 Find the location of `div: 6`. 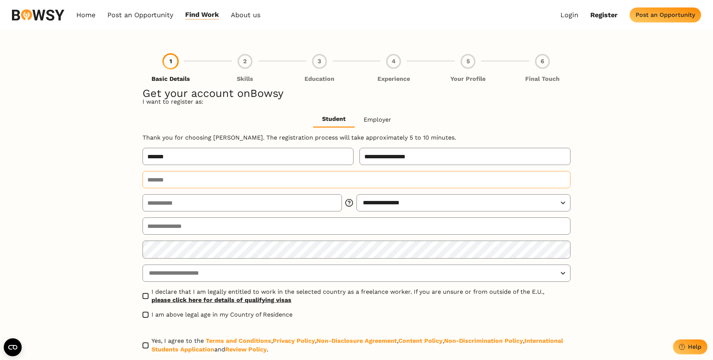

div: 6 is located at coordinates (542, 61).